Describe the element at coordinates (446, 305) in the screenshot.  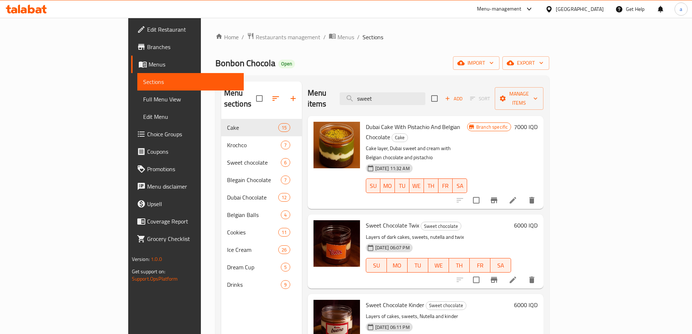
I see `span: Sweet chocolate` at that location.